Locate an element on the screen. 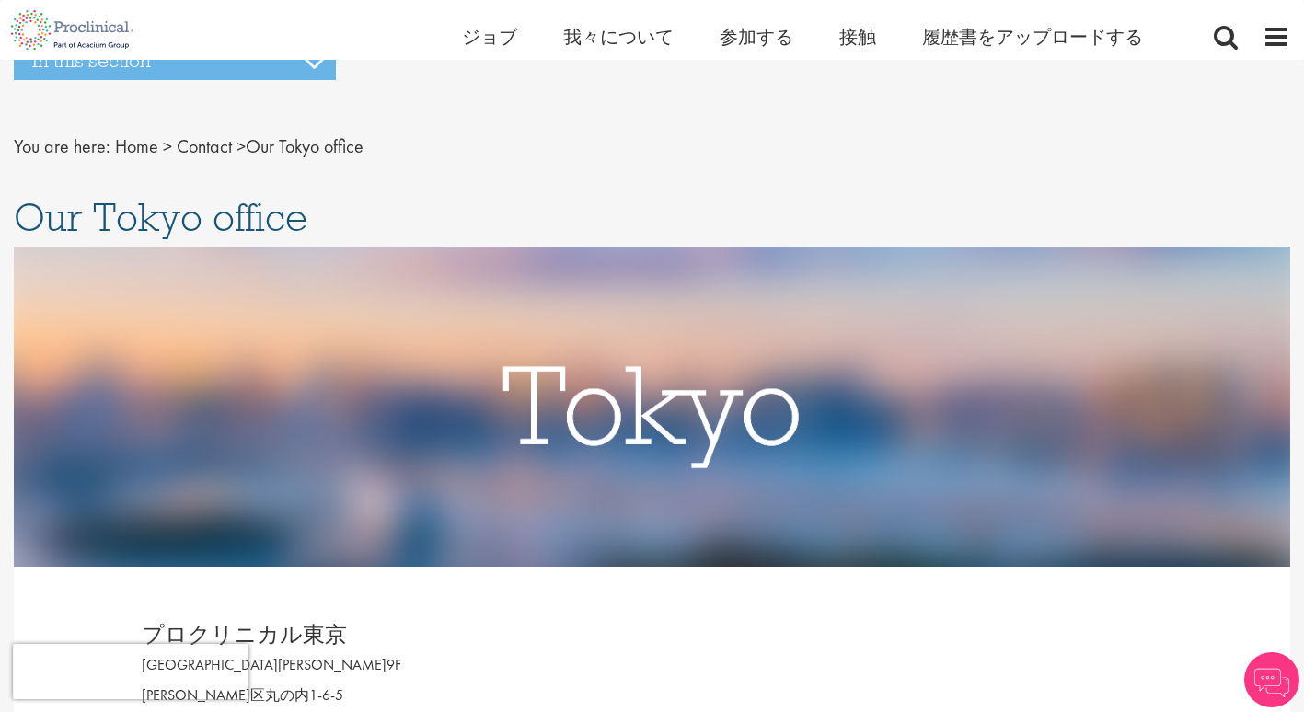 The image size is (1304, 712). a: 履歴書をアップロードする is located at coordinates (1032, 37).